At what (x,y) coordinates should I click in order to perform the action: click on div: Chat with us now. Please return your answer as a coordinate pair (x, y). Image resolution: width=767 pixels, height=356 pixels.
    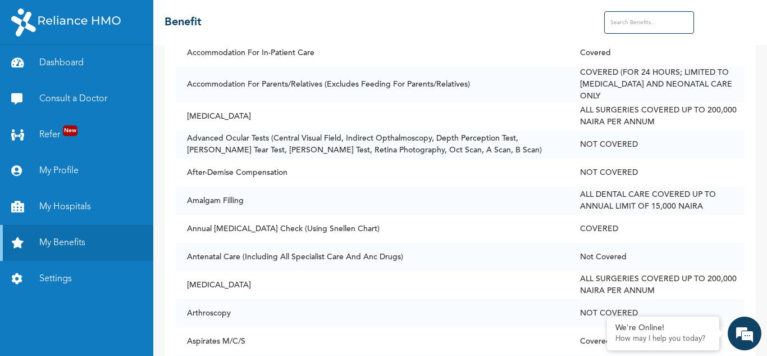
    Looking at the image, I should click on (124, 70).